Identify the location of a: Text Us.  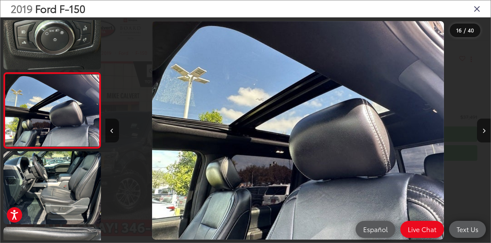
(467, 229).